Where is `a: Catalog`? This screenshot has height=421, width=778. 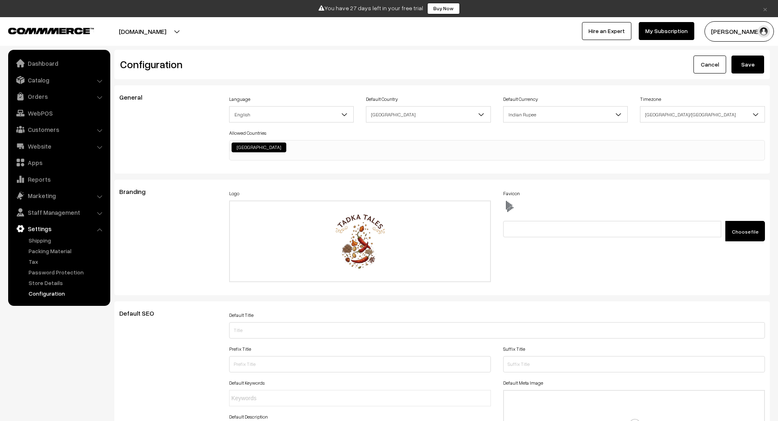 a: Catalog is located at coordinates (59, 80).